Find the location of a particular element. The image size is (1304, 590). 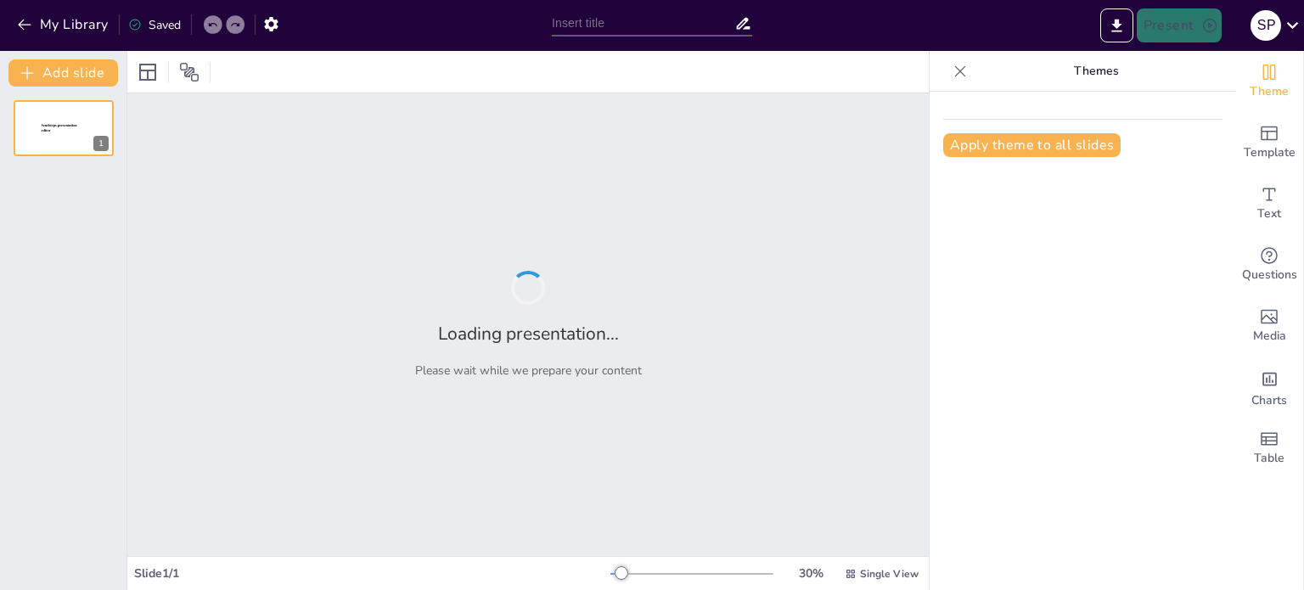

p: Please wait while we prepare your content is located at coordinates (528, 370).